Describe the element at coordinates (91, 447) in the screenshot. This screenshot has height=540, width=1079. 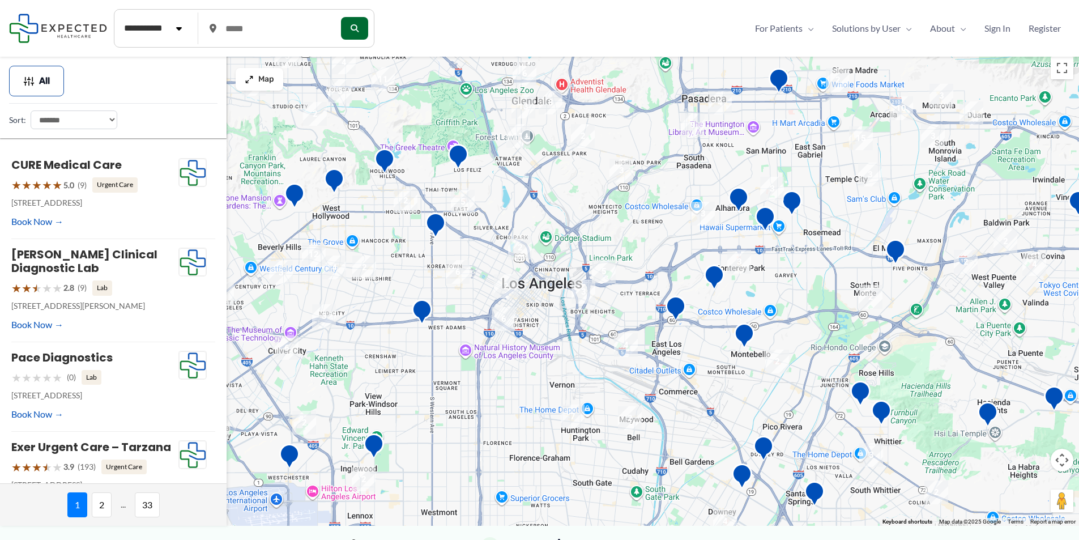
I see `a: Exer Urgent Care – Tarzana` at that location.